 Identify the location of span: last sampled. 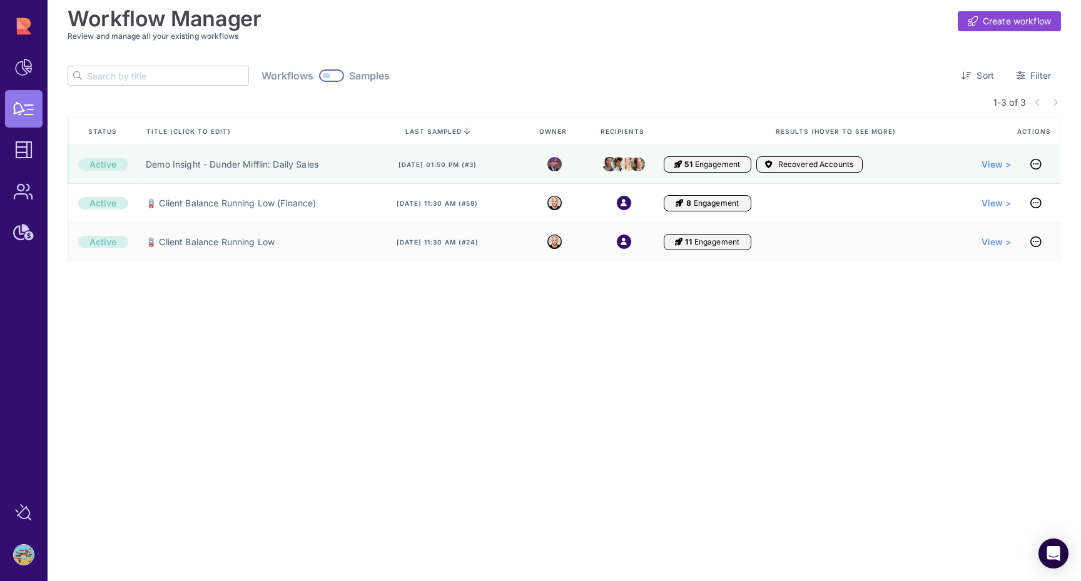
(434, 131).